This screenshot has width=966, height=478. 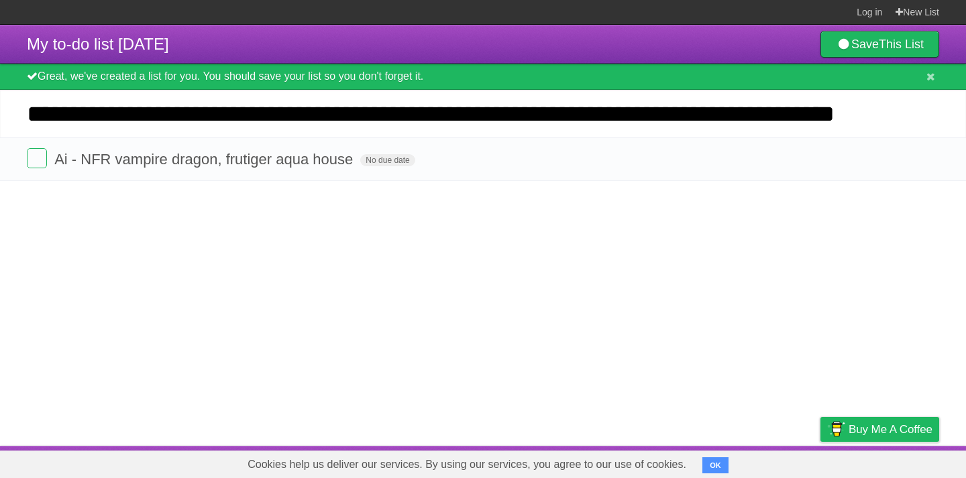 I want to click on span: Buy me a coffee, so click(x=890, y=429).